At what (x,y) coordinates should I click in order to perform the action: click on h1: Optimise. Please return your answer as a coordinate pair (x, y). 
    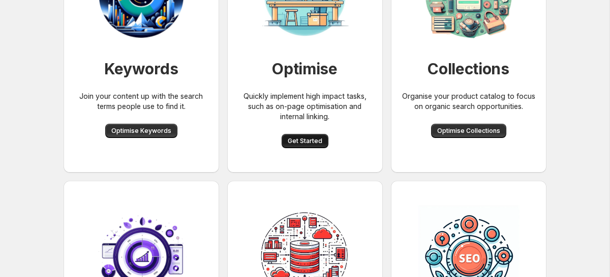
    Looking at the image, I should click on (304, 69).